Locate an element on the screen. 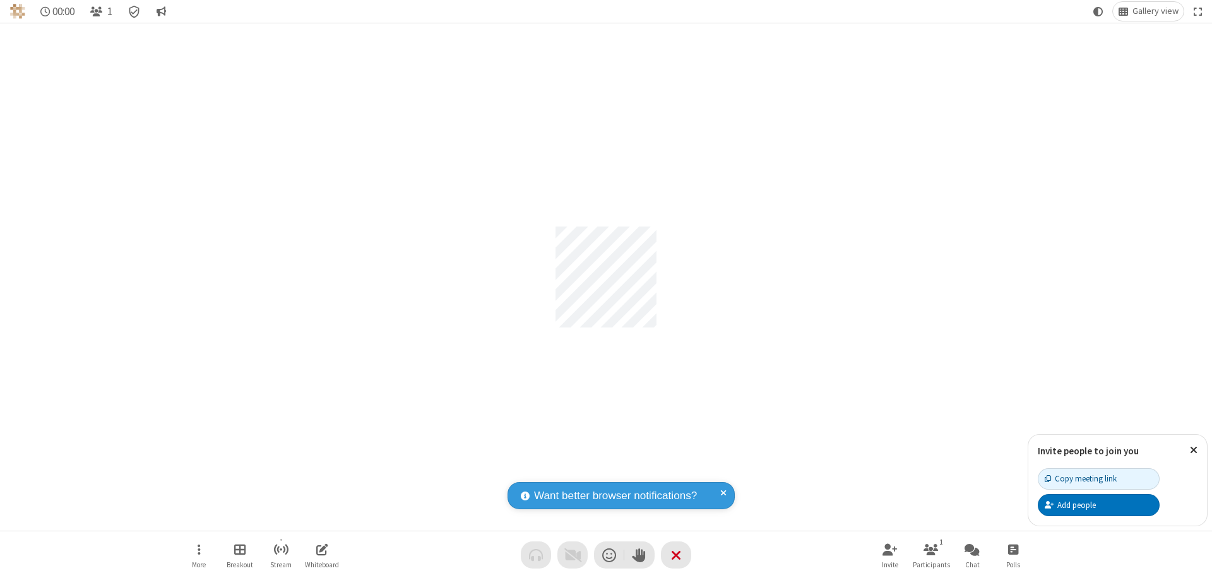 The width and height of the screenshot is (1212, 578). span: 00:00 is located at coordinates (63, 11).